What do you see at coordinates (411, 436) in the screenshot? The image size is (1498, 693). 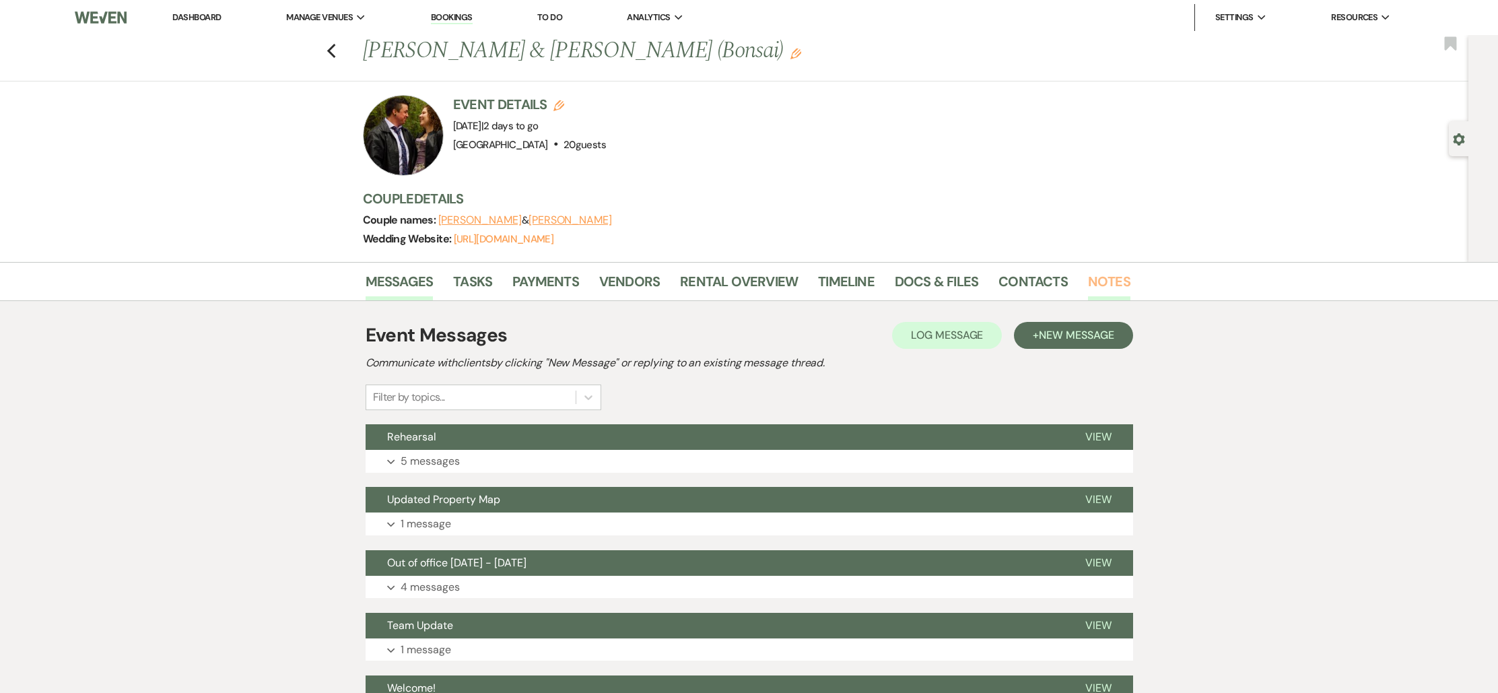 I see `span: Rehearsal` at bounding box center [411, 436].